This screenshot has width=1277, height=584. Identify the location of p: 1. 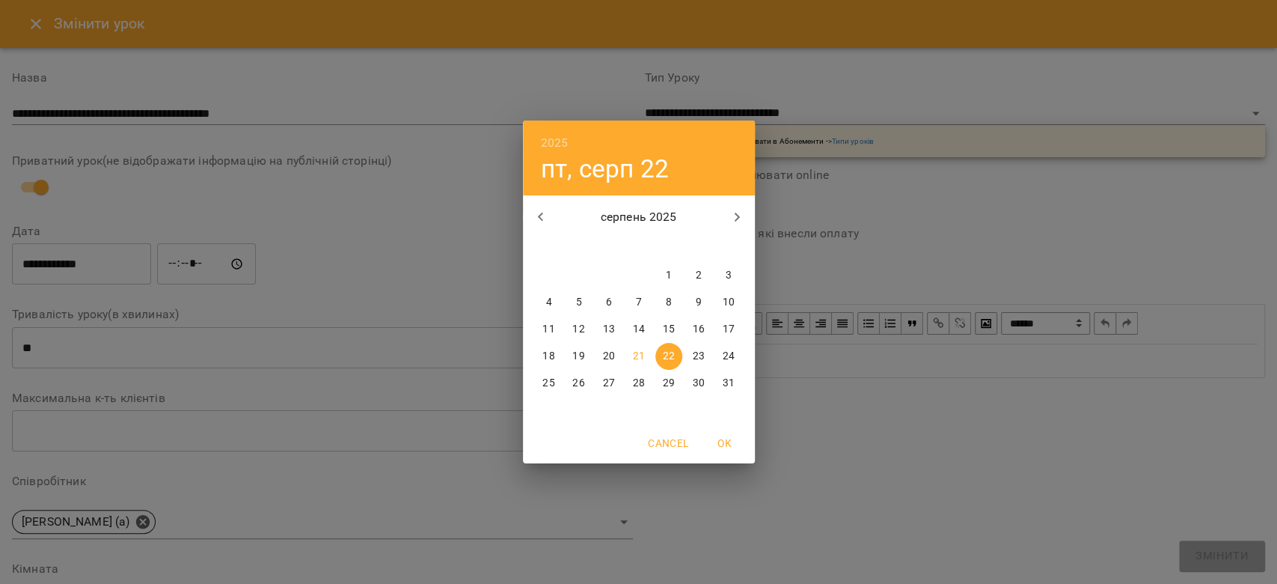
(668, 275).